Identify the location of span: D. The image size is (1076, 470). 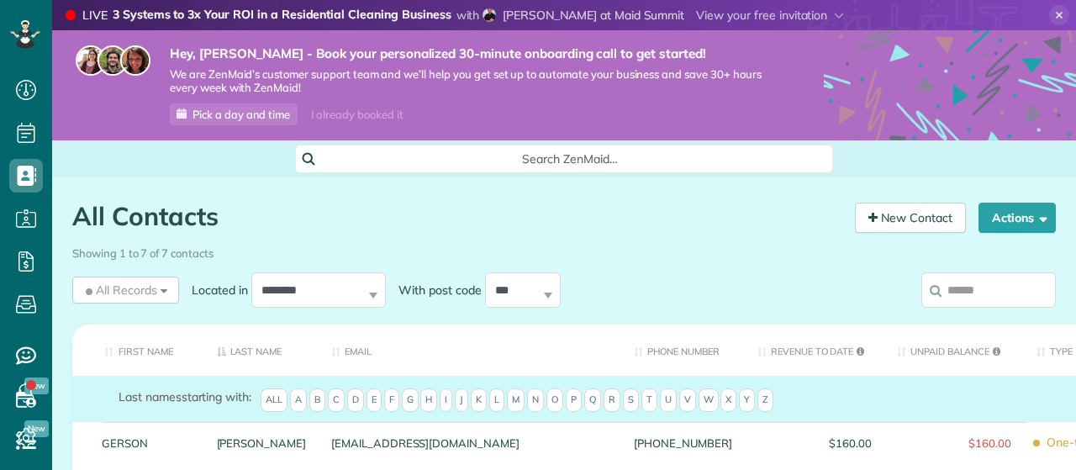
(356, 400).